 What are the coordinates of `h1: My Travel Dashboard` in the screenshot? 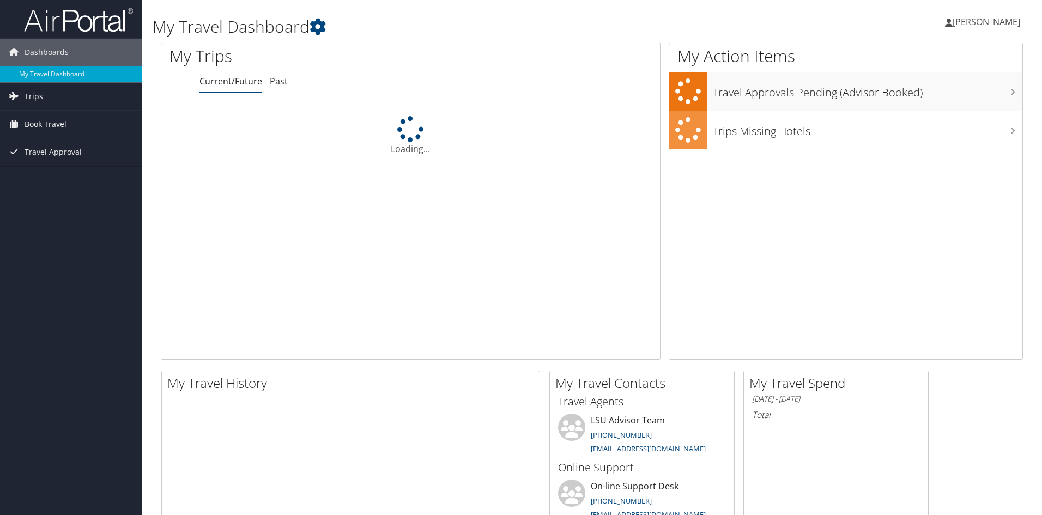 It's located at (445, 27).